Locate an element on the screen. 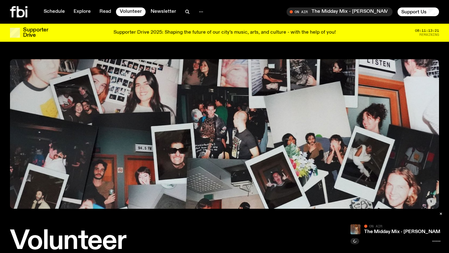  p: Supporter Drive 2025: Shaping the future of our city’s music, arts, and culture - with the help o... is located at coordinates (224, 33).